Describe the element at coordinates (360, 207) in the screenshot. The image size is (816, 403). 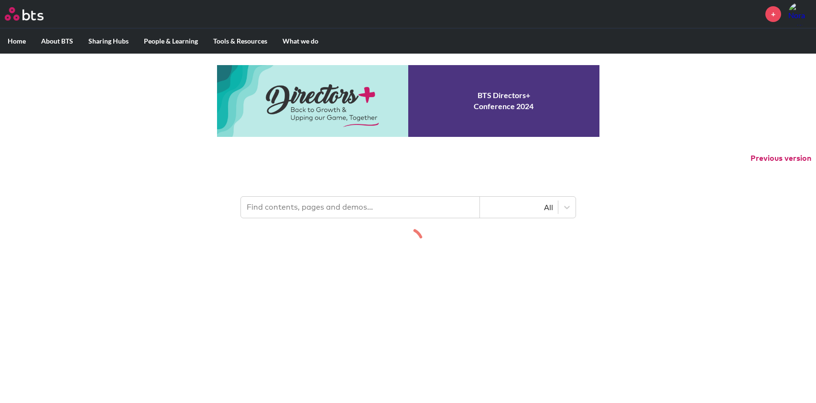
I see `input: Find contents, pages and demos...` at that location.